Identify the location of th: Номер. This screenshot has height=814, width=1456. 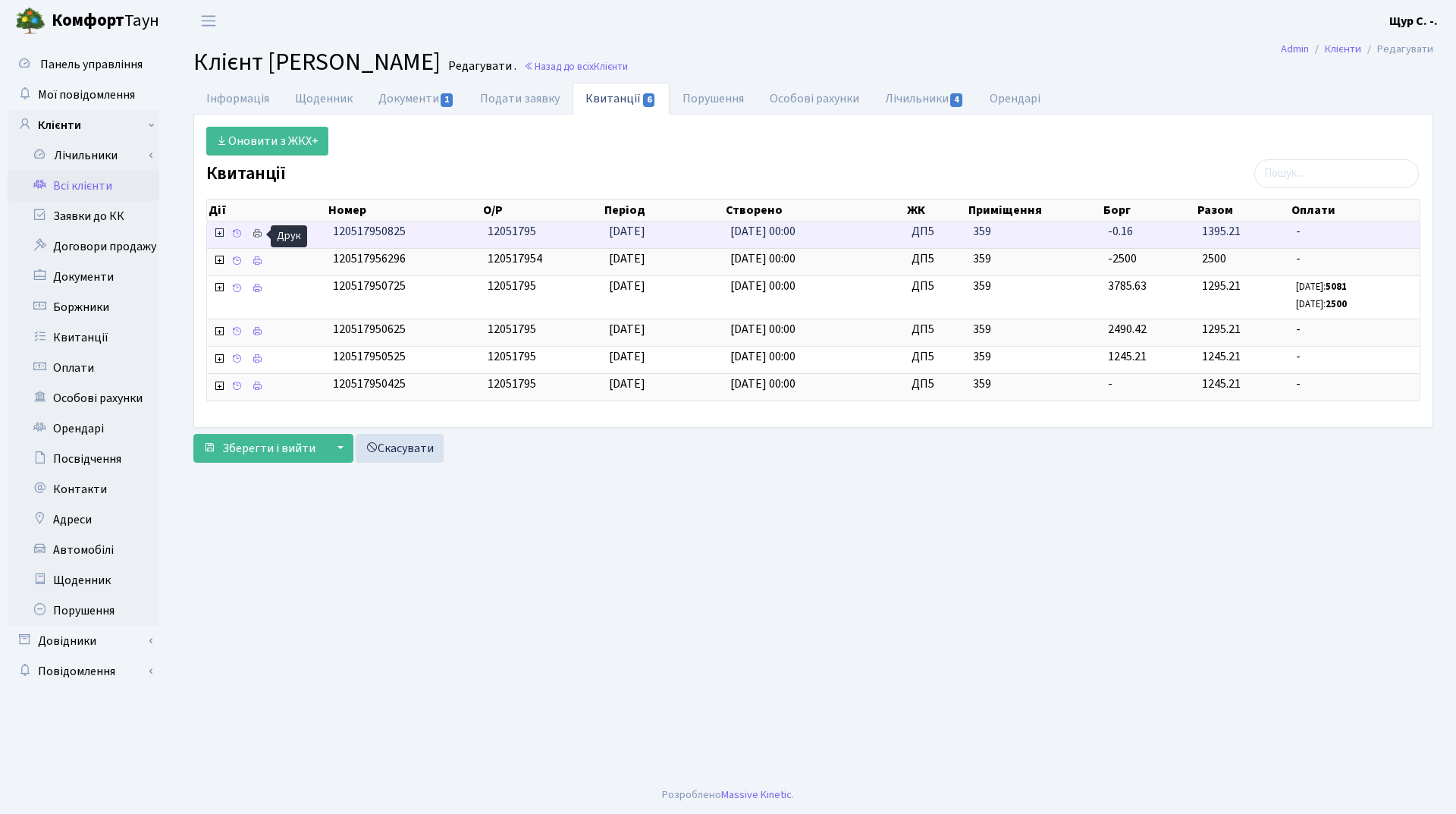
(404, 210).